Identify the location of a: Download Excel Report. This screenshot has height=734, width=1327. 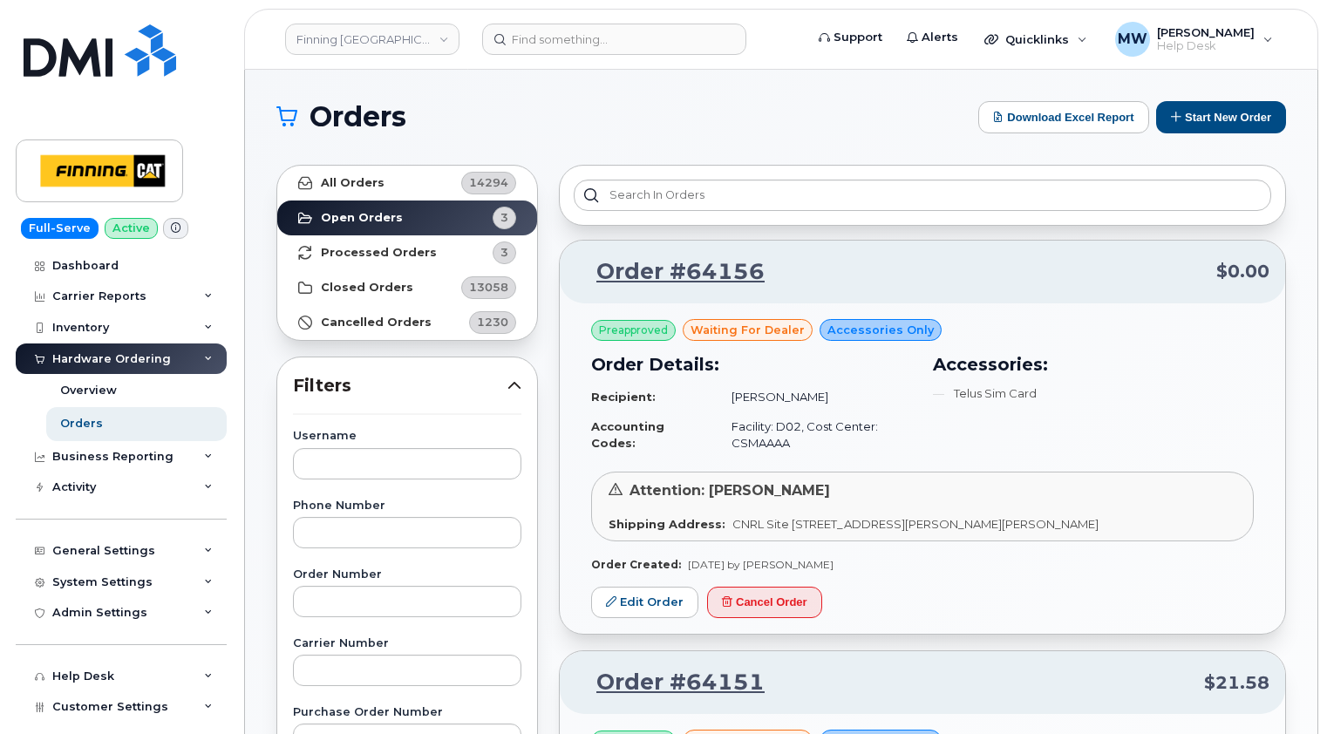
(1063, 117).